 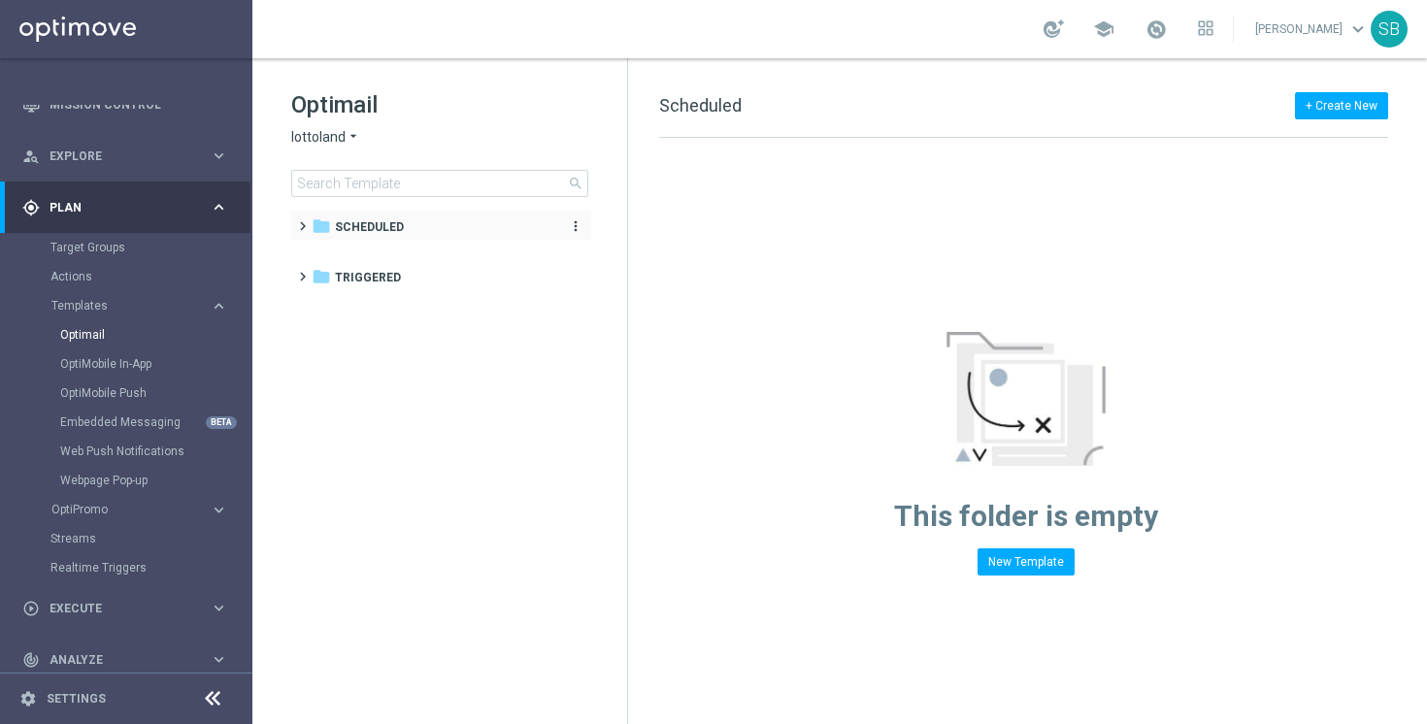 What do you see at coordinates (155, 451) in the screenshot?
I see `div: Web Push Notifications` at bounding box center [155, 451].